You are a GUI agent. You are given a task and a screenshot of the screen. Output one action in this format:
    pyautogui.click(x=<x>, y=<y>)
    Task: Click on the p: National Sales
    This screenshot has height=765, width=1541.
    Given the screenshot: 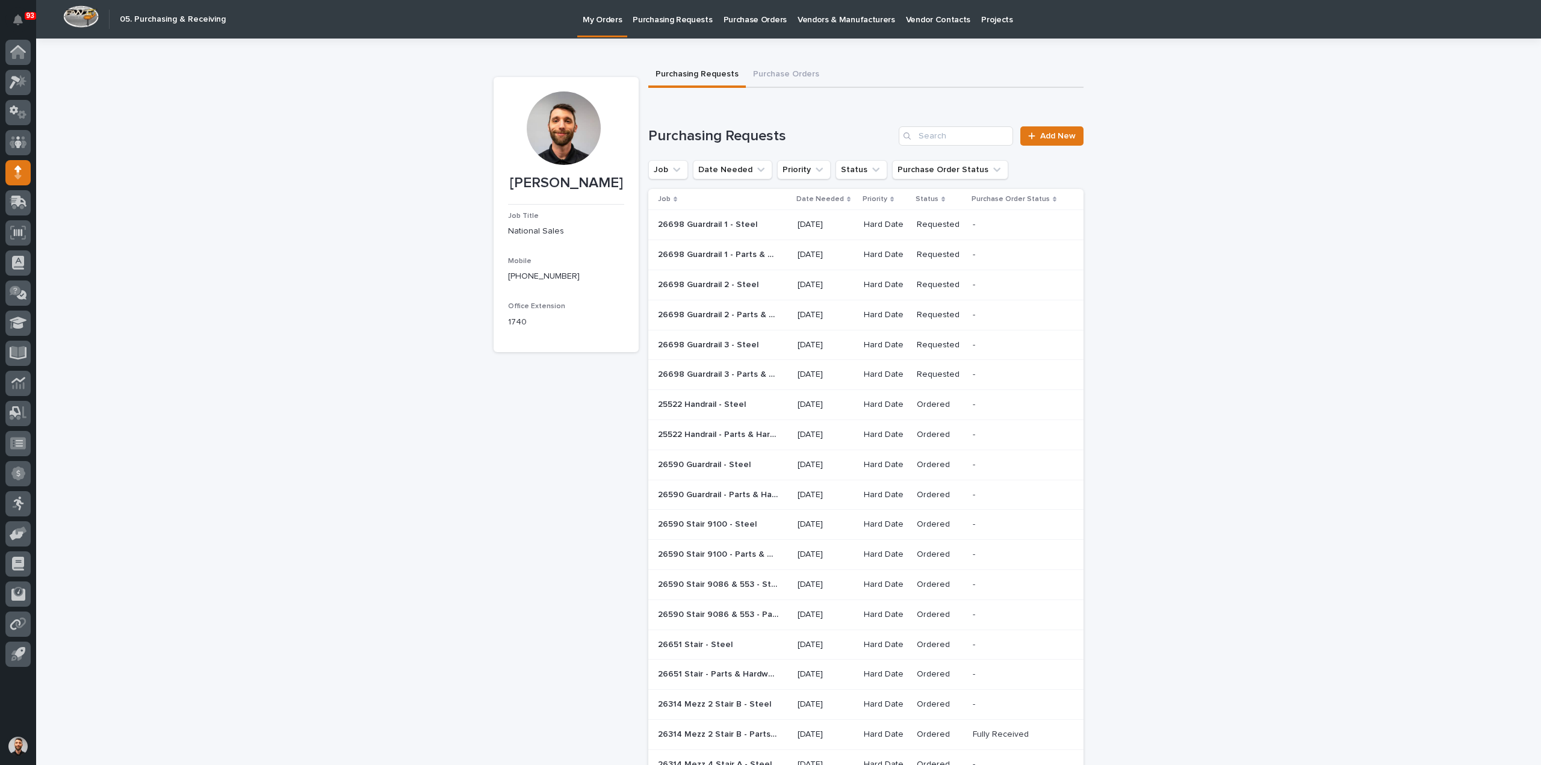 What is the action you would take?
    pyautogui.click(x=566, y=231)
    